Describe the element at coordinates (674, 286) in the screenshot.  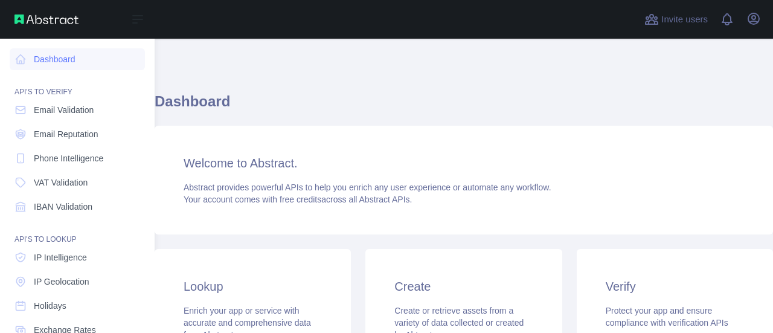
I see `h3: Verify` at that location.